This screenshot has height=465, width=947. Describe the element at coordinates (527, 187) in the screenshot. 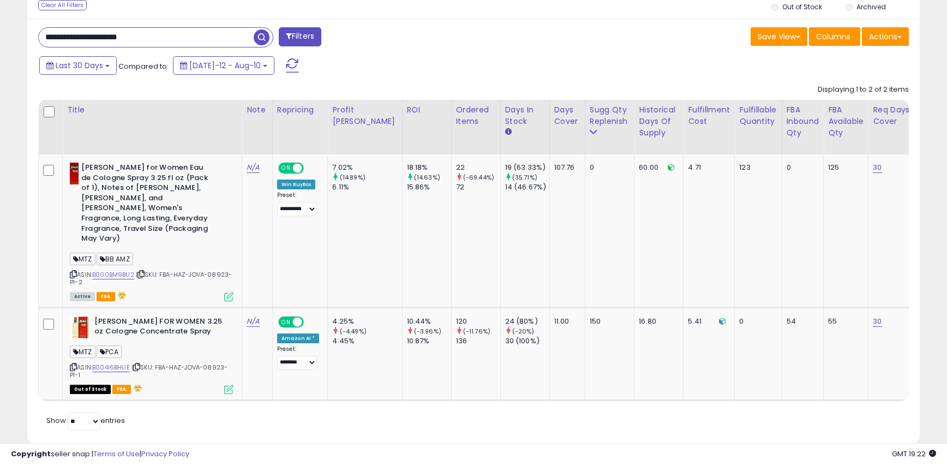

I see `div: 14 (46.67%)` at that location.